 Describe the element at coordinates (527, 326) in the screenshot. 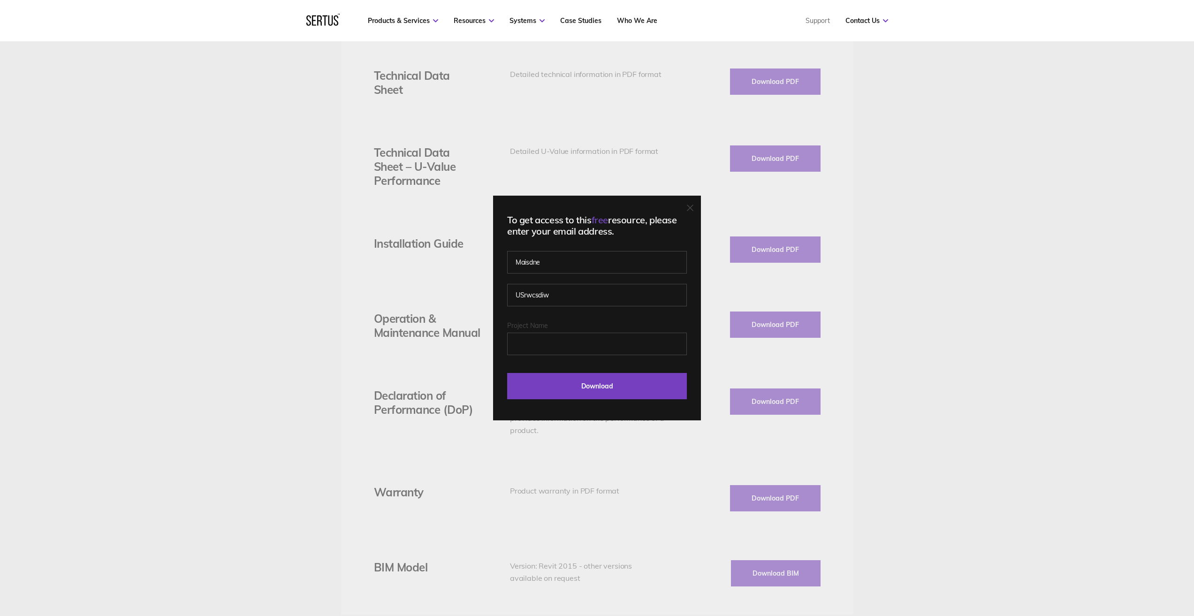

I see `span: Project Name` at that location.